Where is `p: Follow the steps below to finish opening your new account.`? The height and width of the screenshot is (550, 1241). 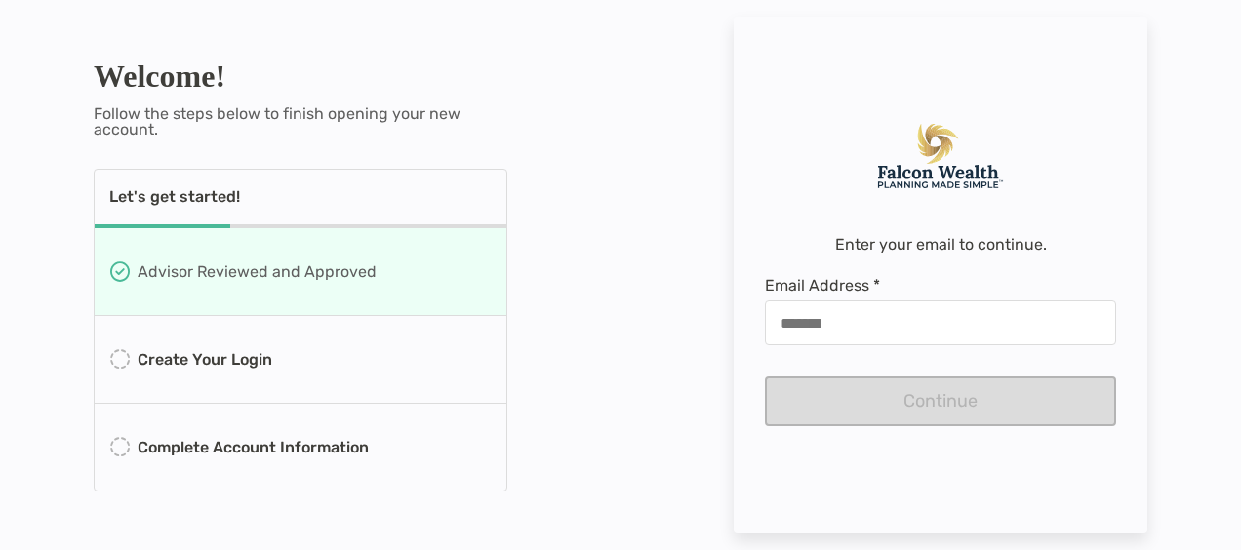 p: Follow the steps below to finish opening your new account. is located at coordinates (301, 122).